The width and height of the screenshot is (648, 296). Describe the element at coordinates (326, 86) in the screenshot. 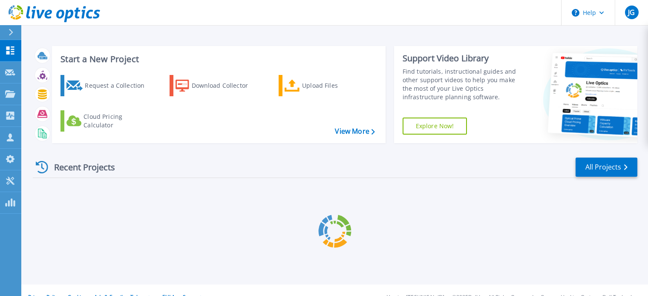

I see `a: Upload Files` at that location.